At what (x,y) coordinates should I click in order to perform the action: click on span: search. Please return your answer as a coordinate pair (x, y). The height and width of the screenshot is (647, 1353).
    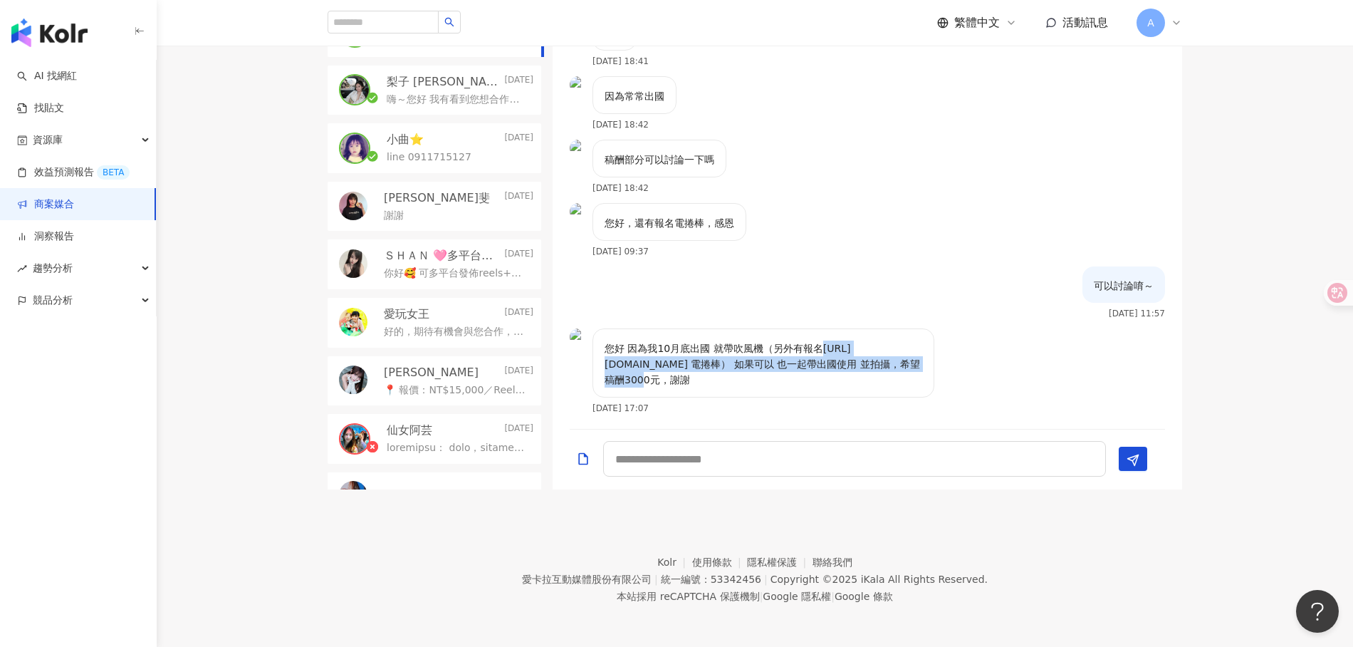
    Looking at the image, I should click on (449, 22).